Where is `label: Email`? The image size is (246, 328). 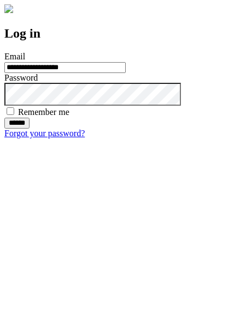 label: Email is located at coordinates (15, 56).